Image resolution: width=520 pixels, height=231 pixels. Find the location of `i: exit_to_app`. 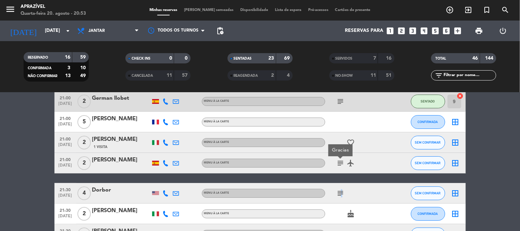

i: exit_to_app is located at coordinates (468, 10).